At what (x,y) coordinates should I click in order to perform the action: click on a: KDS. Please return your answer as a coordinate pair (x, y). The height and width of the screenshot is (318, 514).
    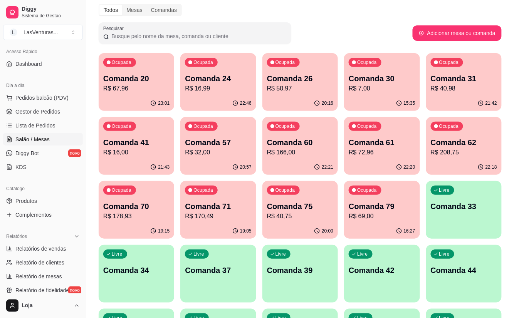
    Looking at the image, I should click on (43, 167).